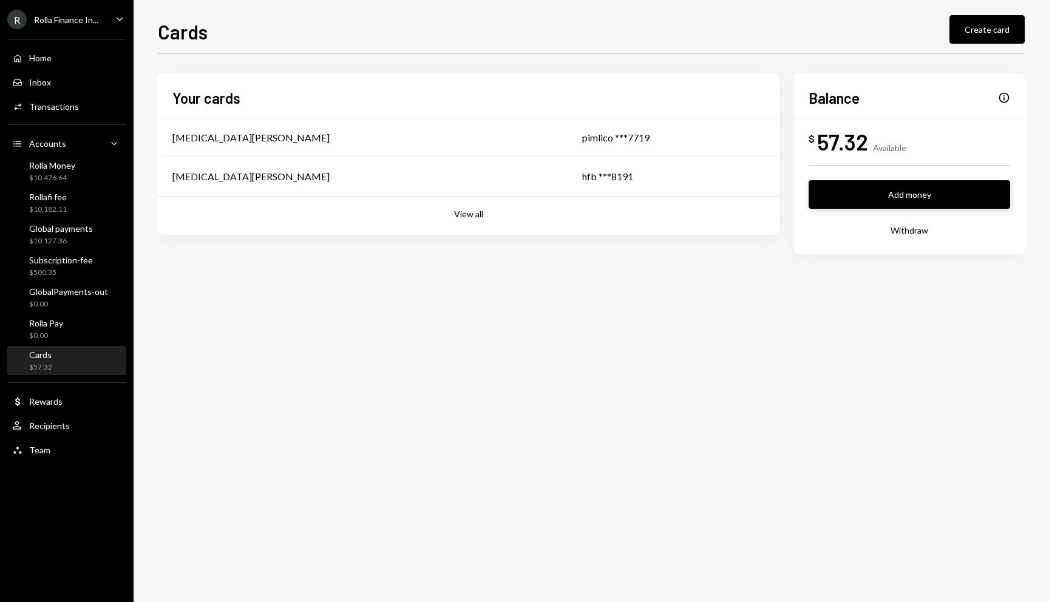 The height and width of the screenshot is (602, 1049). I want to click on div: Recipients, so click(49, 426).